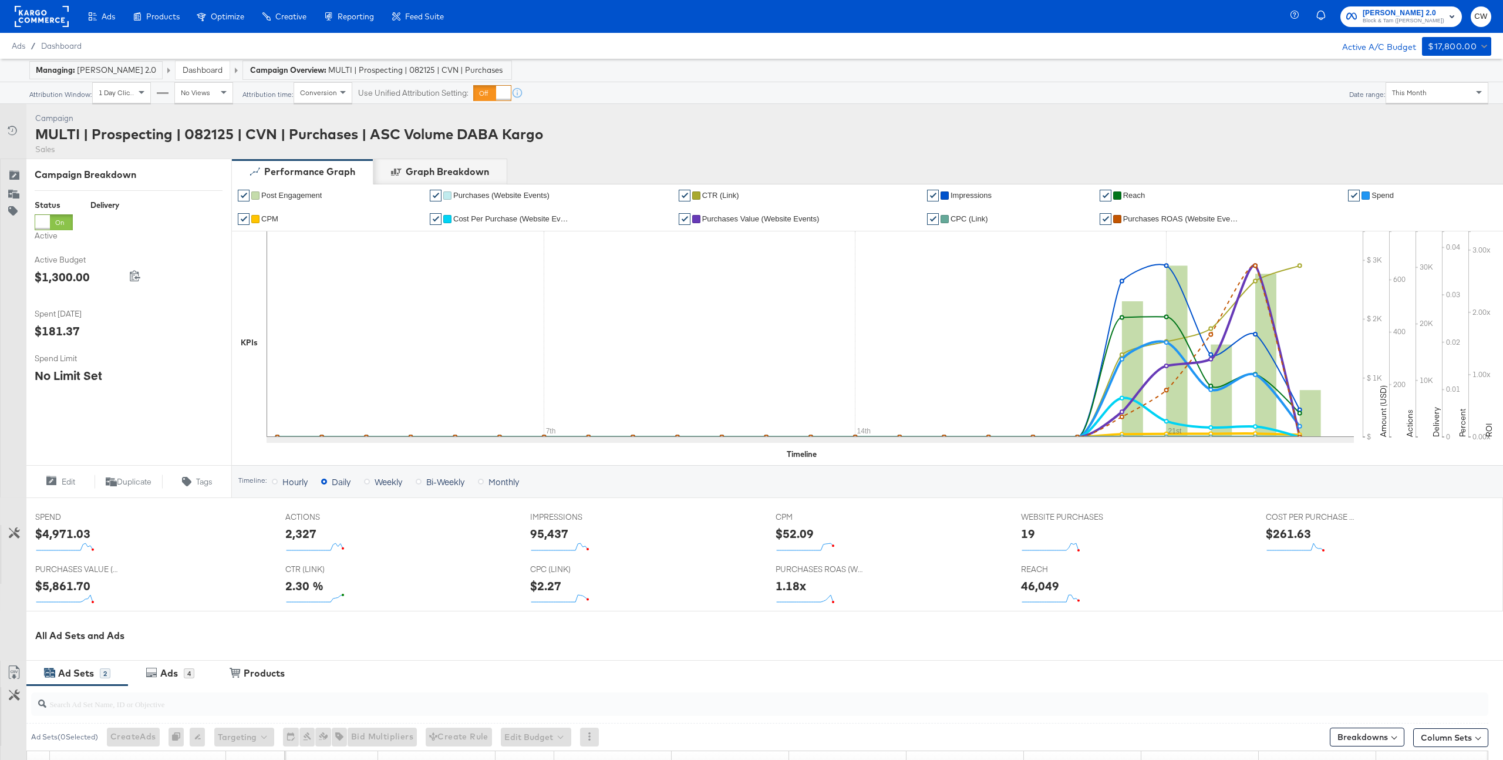 Image resolution: width=1503 pixels, height=760 pixels. What do you see at coordinates (318, 92) in the screenshot?
I see `span: Conversion` at bounding box center [318, 92].